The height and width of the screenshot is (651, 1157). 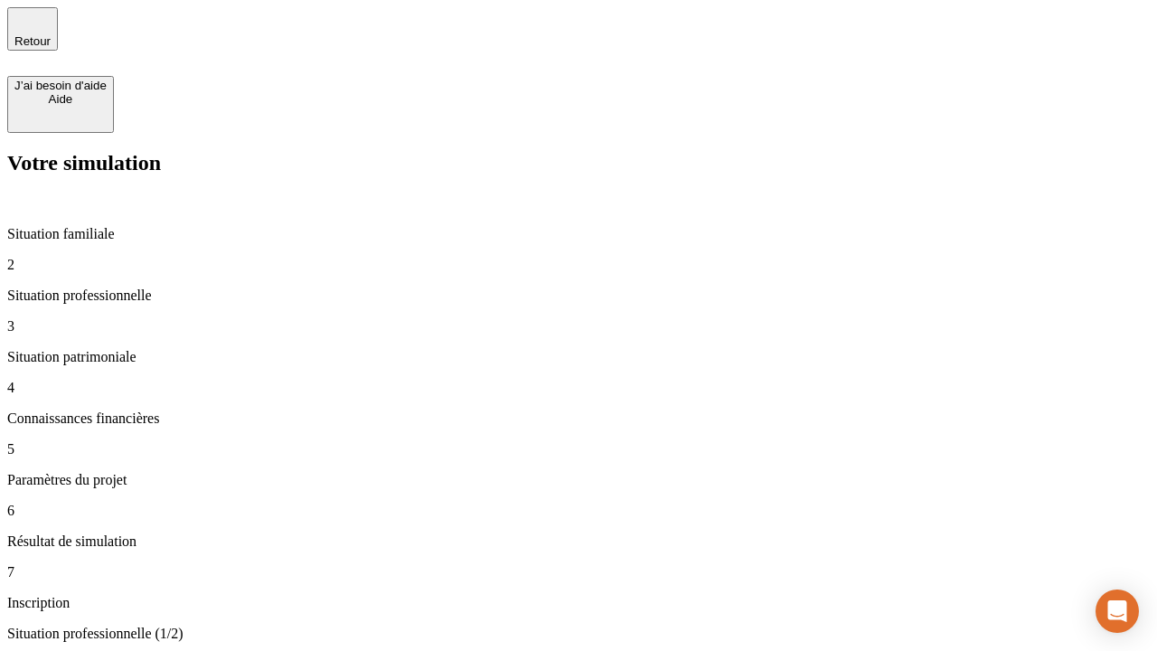 I want to click on p: 4, so click(x=579, y=388).